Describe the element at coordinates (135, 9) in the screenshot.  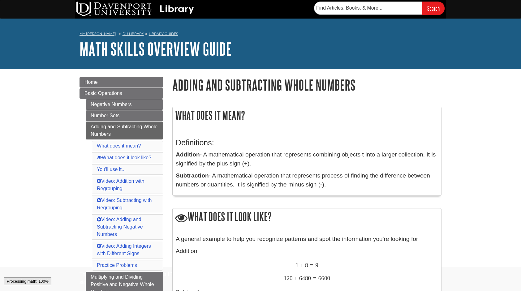
I see `img: DU Library` at that location.